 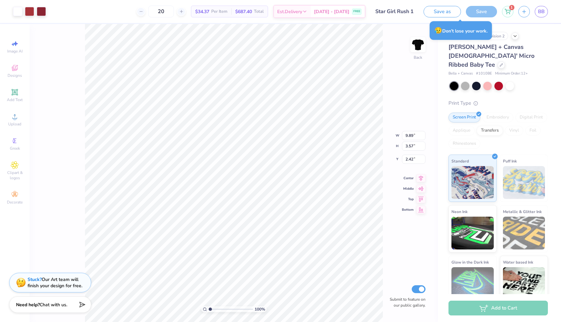 I want to click on div: Don’t lose your work., so click(x=461, y=30).